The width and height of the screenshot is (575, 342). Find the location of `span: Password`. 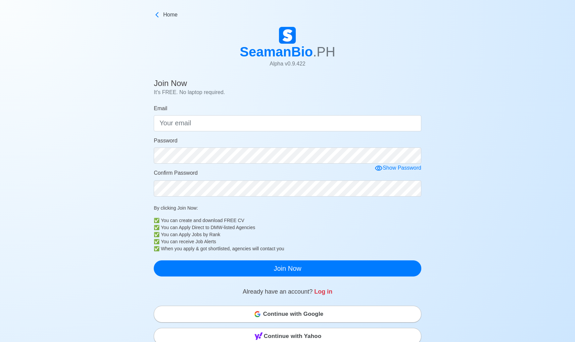

span: Password is located at coordinates (166, 140).